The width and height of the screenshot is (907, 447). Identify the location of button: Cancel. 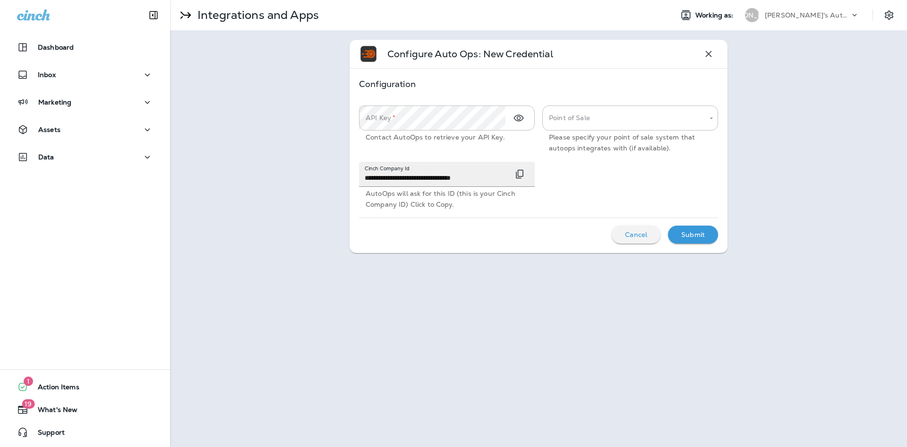
(636, 234).